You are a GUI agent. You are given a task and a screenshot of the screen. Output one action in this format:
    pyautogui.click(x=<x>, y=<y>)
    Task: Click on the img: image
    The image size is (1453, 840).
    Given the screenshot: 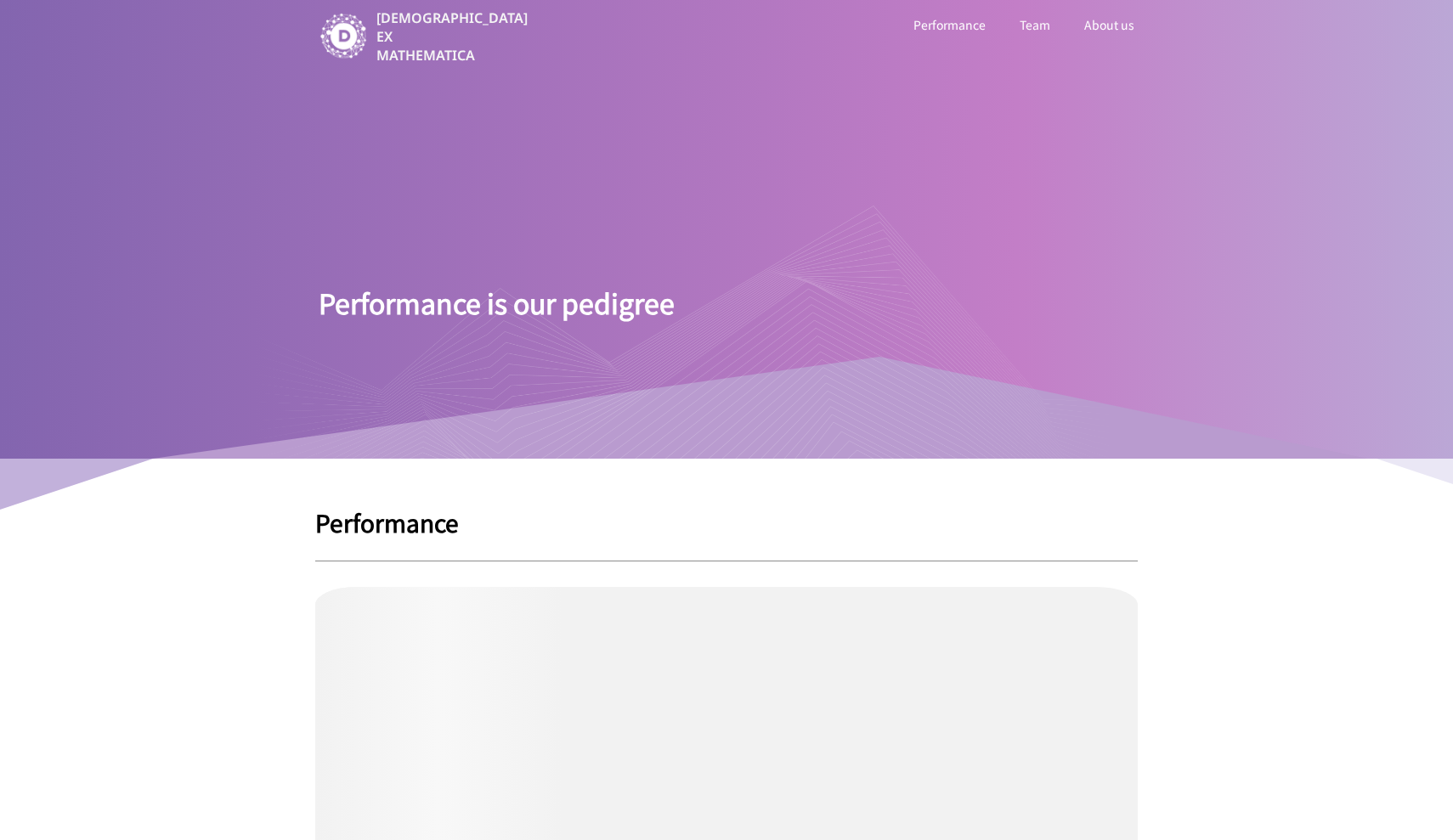 What is the action you would take?
    pyautogui.click(x=343, y=36)
    